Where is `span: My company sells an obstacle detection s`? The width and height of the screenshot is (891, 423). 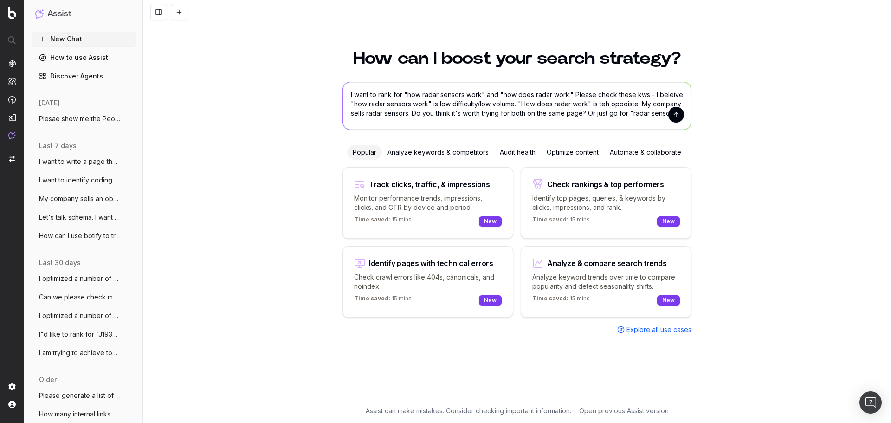
span: My company sells an obstacle detection s is located at coordinates (80, 199).